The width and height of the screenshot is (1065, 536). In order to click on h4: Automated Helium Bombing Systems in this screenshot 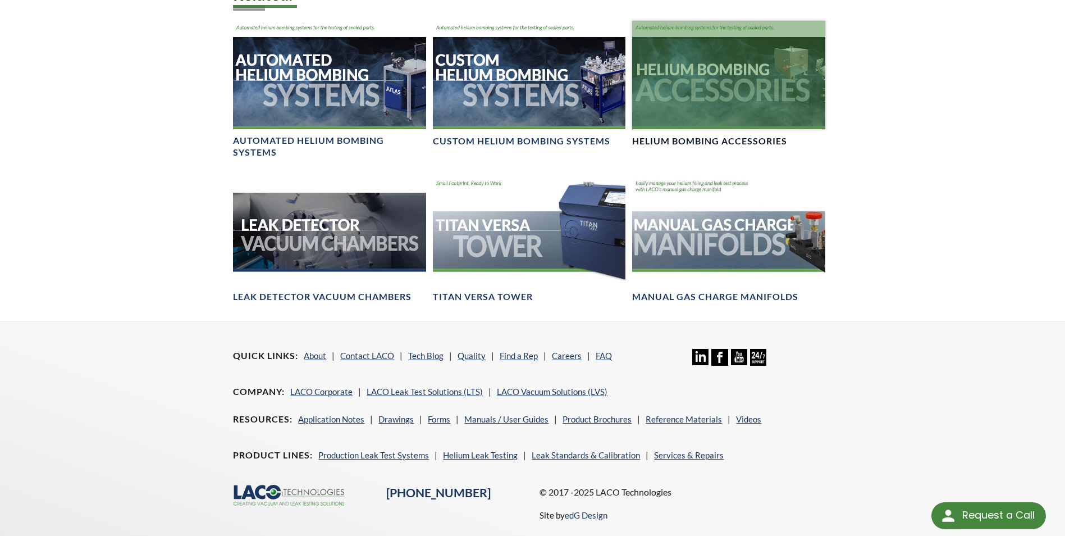, I will do `click(329, 147)`.